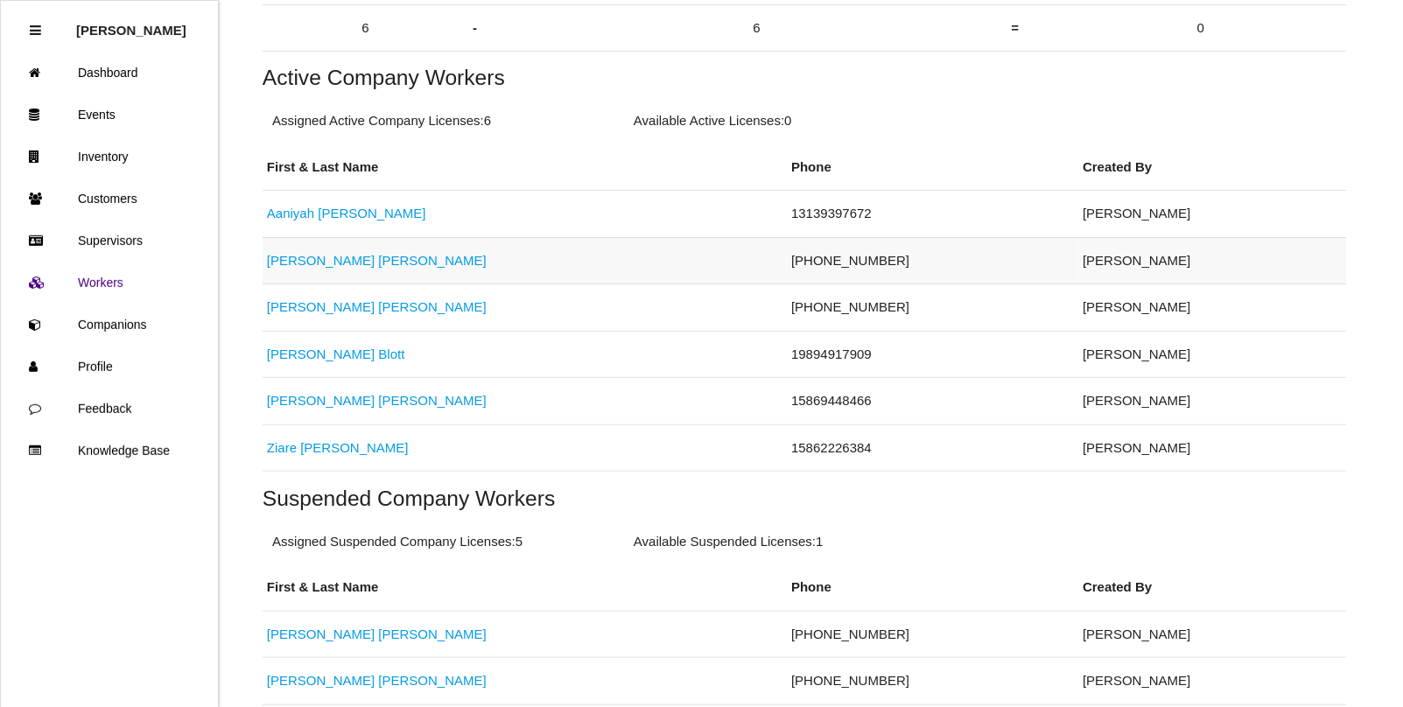 Image resolution: width=1403 pixels, height=707 pixels. What do you see at coordinates (804, 498) in the screenshot?
I see `h5: Suspended Company Workers` at bounding box center [804, 498].